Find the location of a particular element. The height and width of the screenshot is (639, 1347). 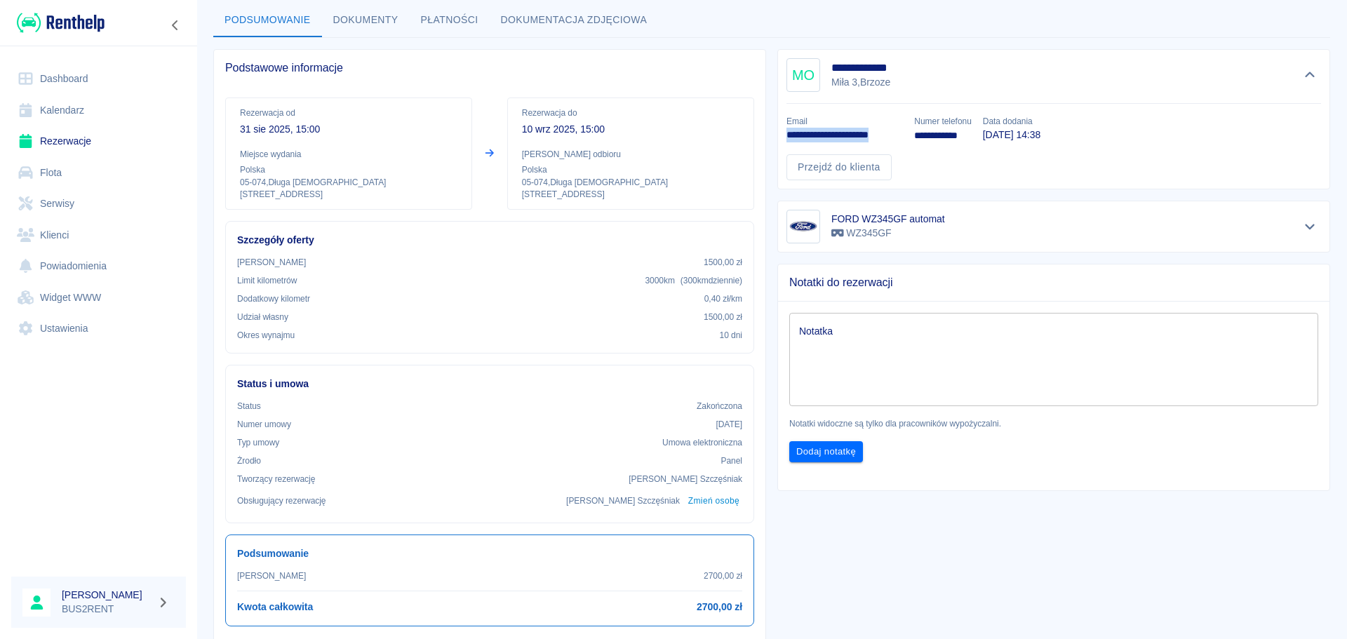

a: Powiadomienia is located at coordinates (98, 266).